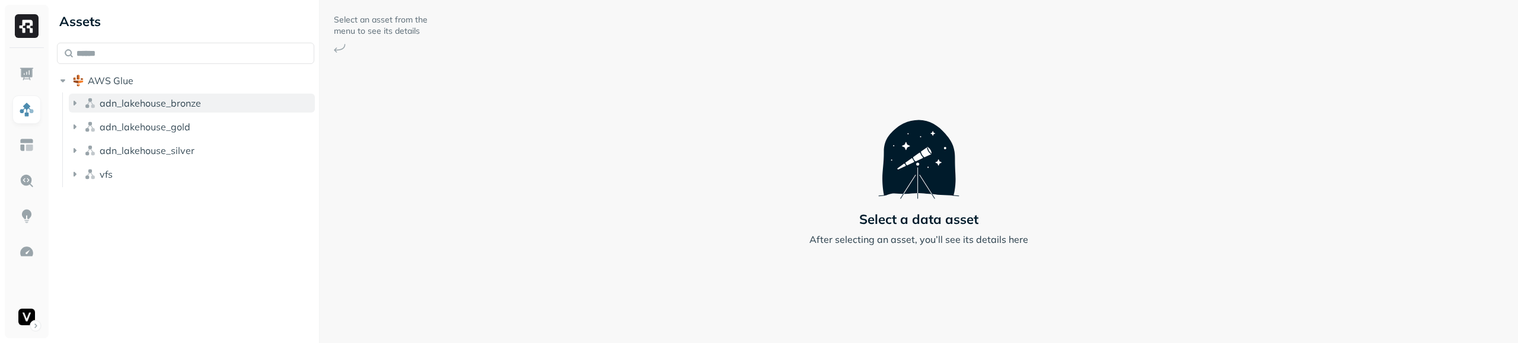 The width and height of the screenshot is (1518, 343). I want to click on span: vfs, so click(106, 174).